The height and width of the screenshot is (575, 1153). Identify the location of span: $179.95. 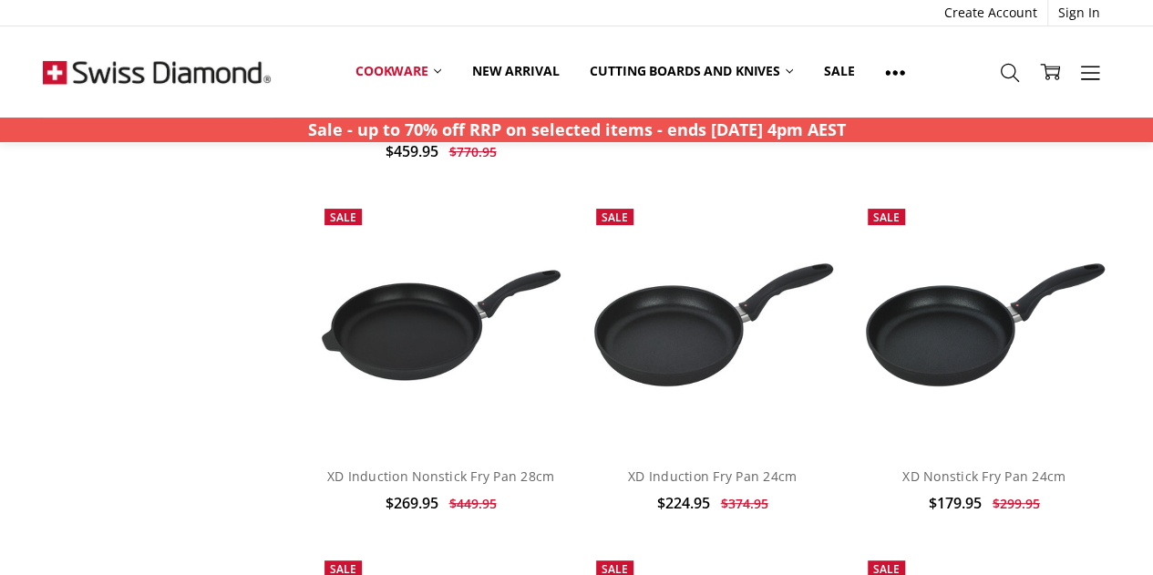
(955, 503).